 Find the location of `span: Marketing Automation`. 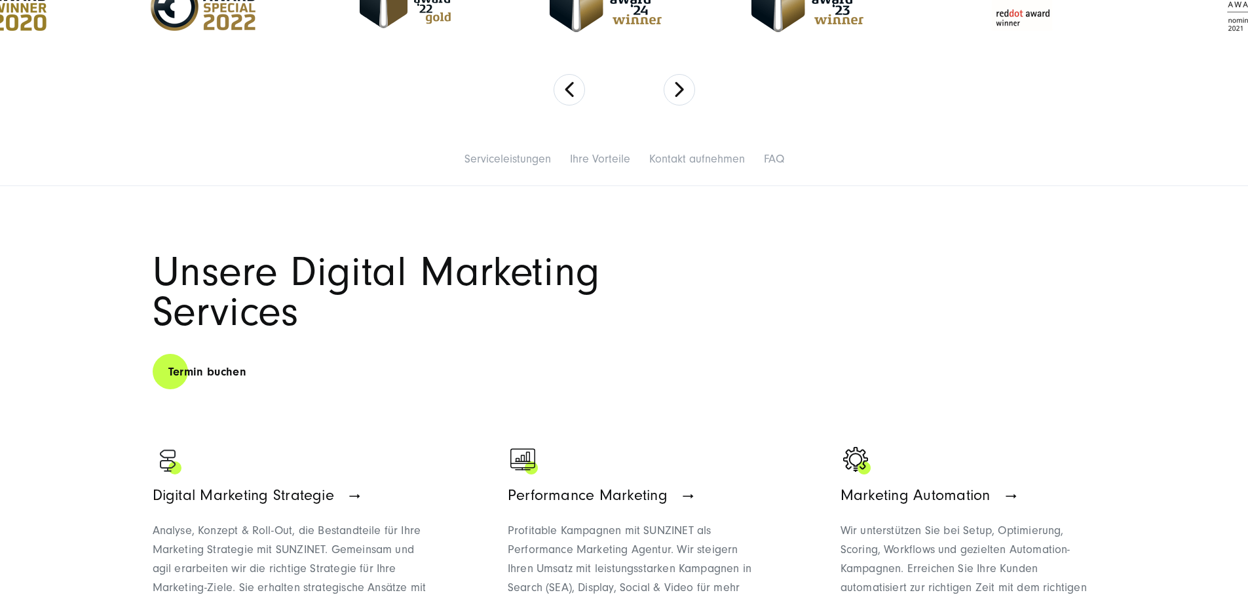

span: Marketing Automation is located at coordinates (915, 495).